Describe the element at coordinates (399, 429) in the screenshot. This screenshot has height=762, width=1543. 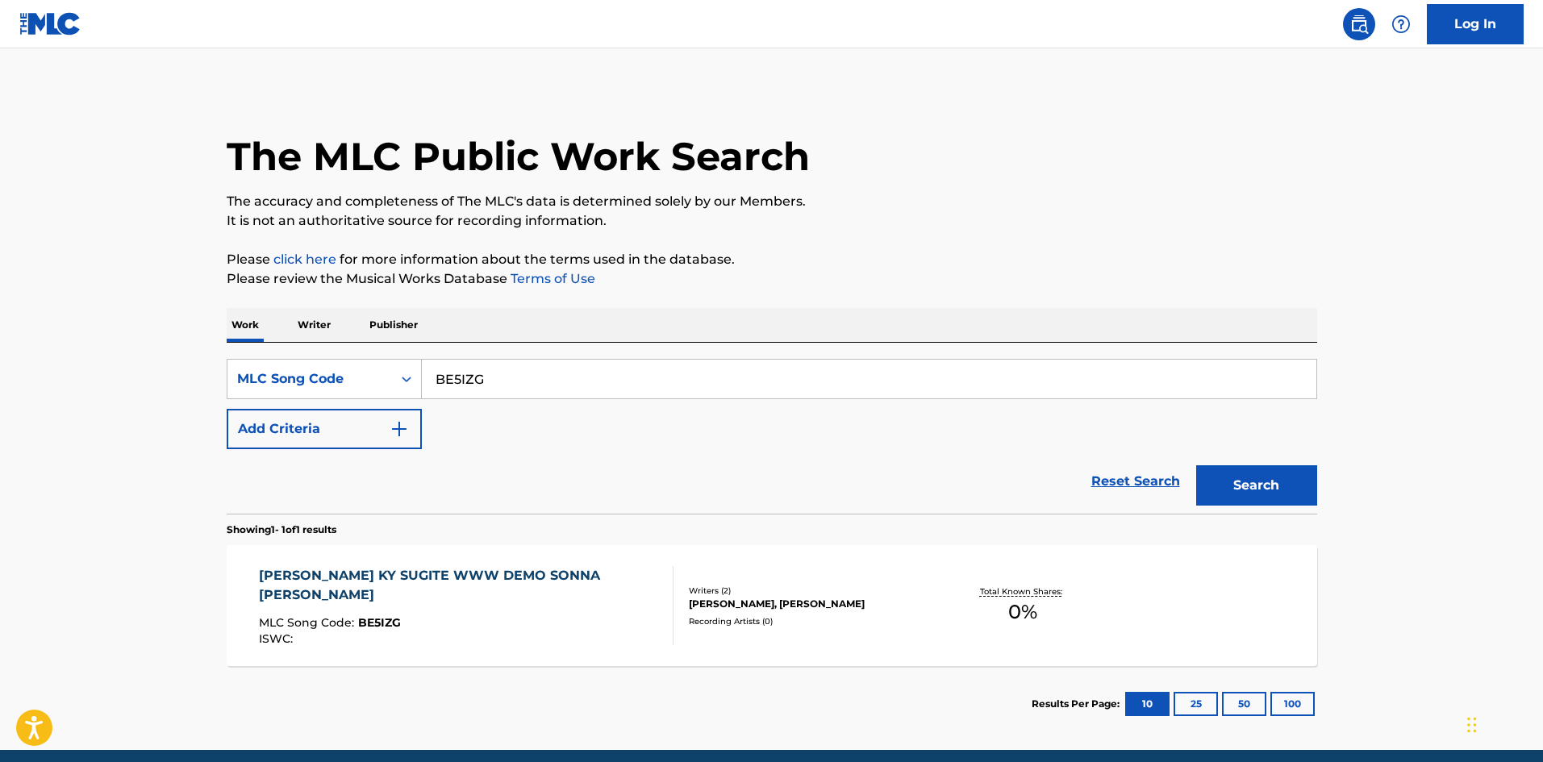
I see `img: 9d2ae6d4665cec9f34b9.svg` at that location.